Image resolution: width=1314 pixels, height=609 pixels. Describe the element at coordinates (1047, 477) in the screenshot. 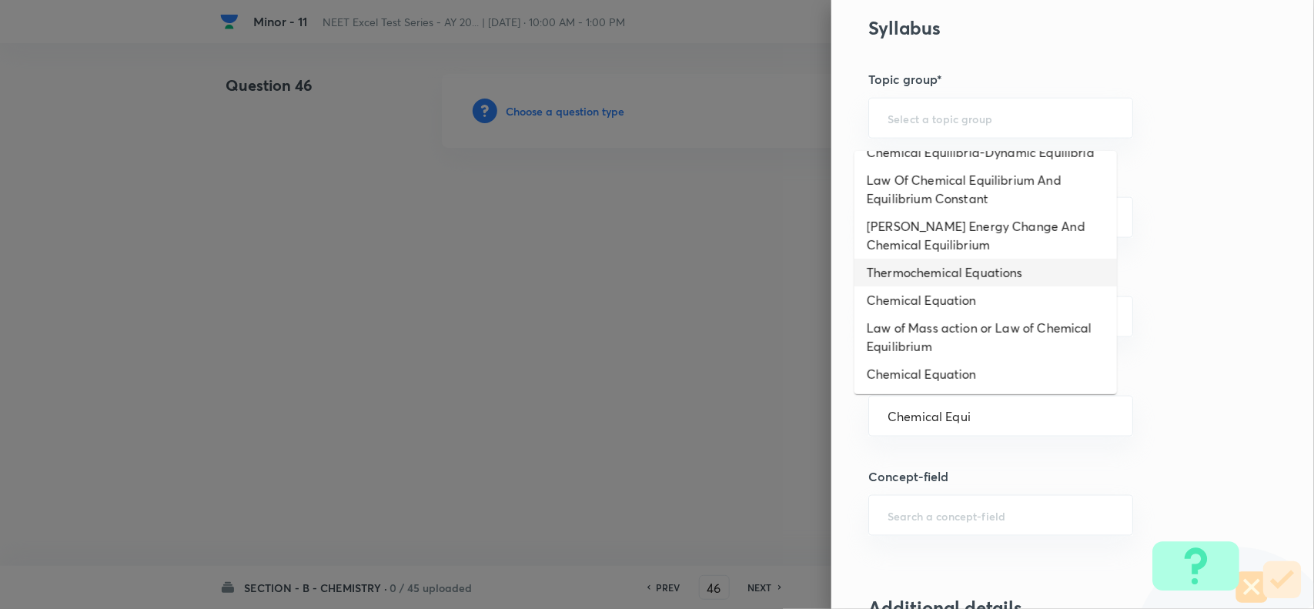

I see `h5: Concept-field` at that location.